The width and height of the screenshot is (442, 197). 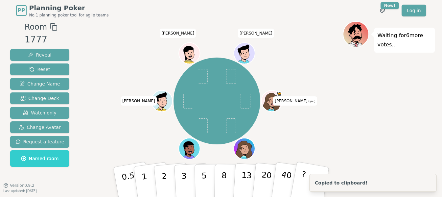 What do you see at coordinates (39, 69) in the screenshot?
I see `span: Reset` at bounding box center [39, 69].